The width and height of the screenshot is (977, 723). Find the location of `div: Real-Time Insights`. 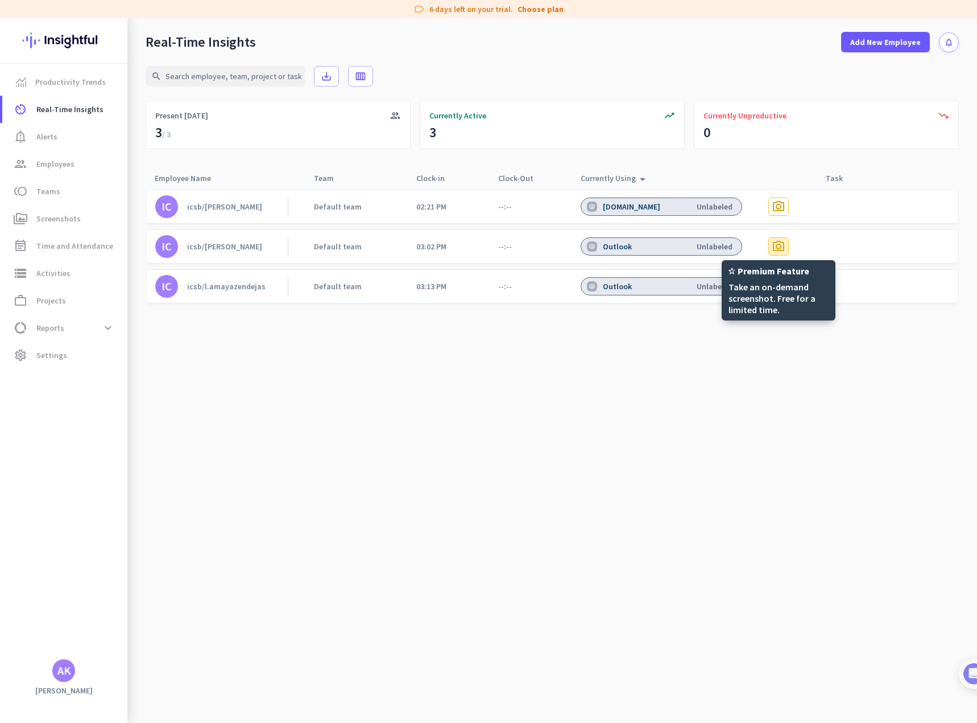

div: Real-Time Insights is located at coordinates (201, 42).